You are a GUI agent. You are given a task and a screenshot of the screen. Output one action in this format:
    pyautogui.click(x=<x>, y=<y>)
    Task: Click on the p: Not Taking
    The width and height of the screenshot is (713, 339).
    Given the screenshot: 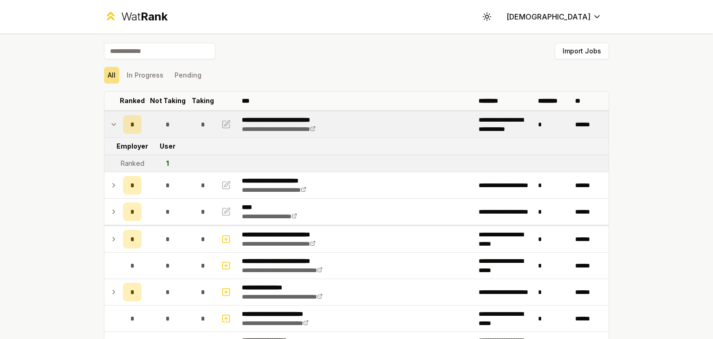 What is the action you would take?
    pyautogui.click(x=167, y=101)
    